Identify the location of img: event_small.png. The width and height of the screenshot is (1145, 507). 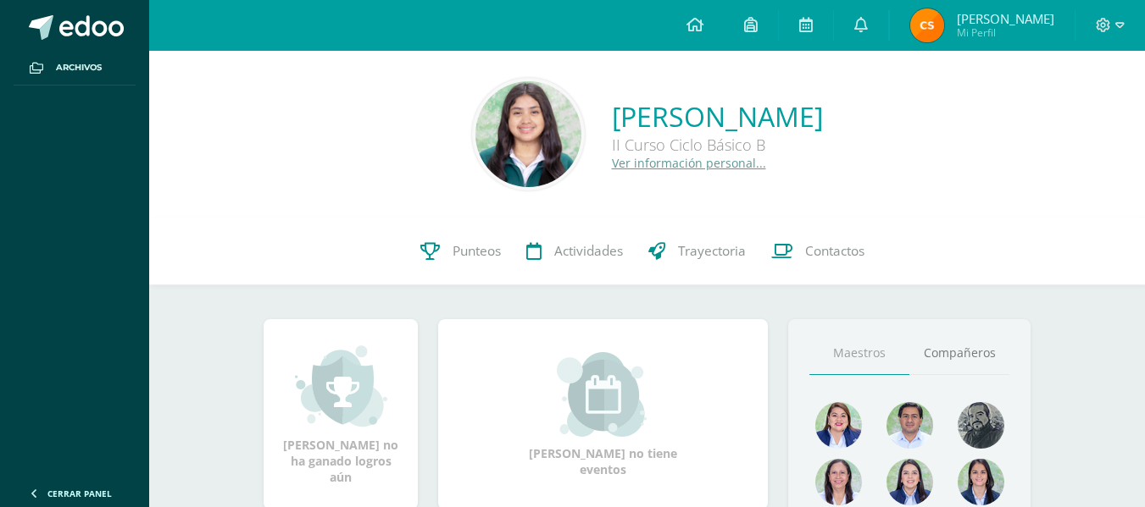
(602, 395).